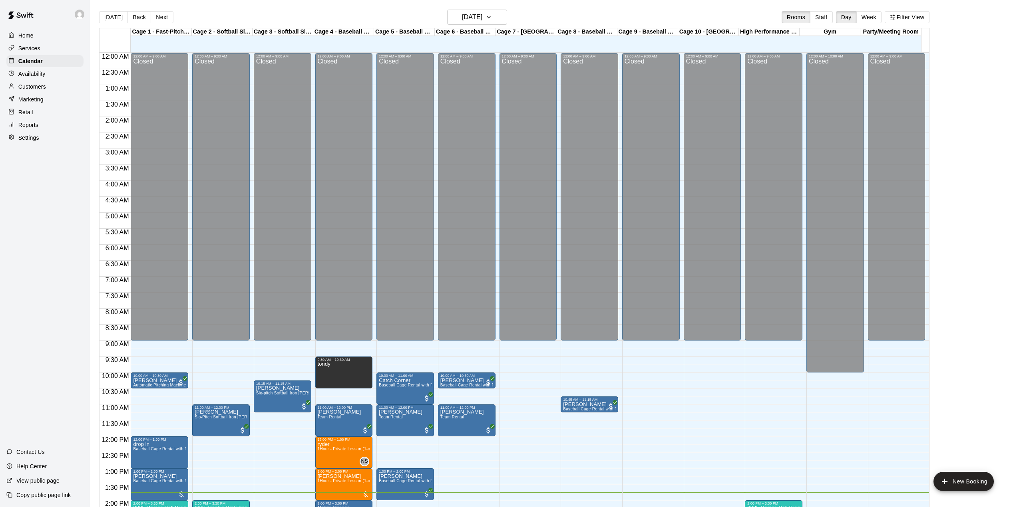  What do you see at coordinates (31, 99) in the screenshot?
I see `p: Marketing` at bounding box center [31, 99].